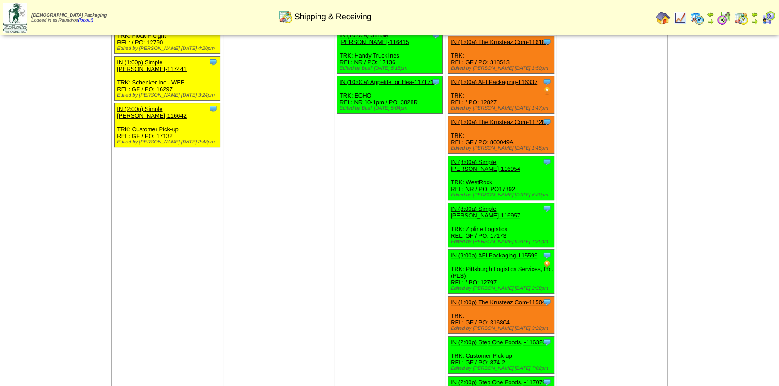 Image resolution: width=779 pixels, height=386 pixels. Describe the element at coordinates (15, 18) in the screenshot. I see `img: zoroco-logo-small.webp` at that location.